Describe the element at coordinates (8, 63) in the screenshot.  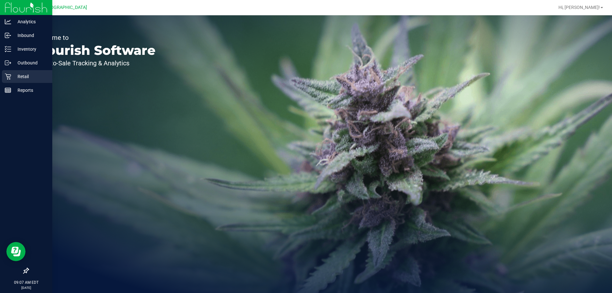
I see `inline-svg: Outbound` at that location.